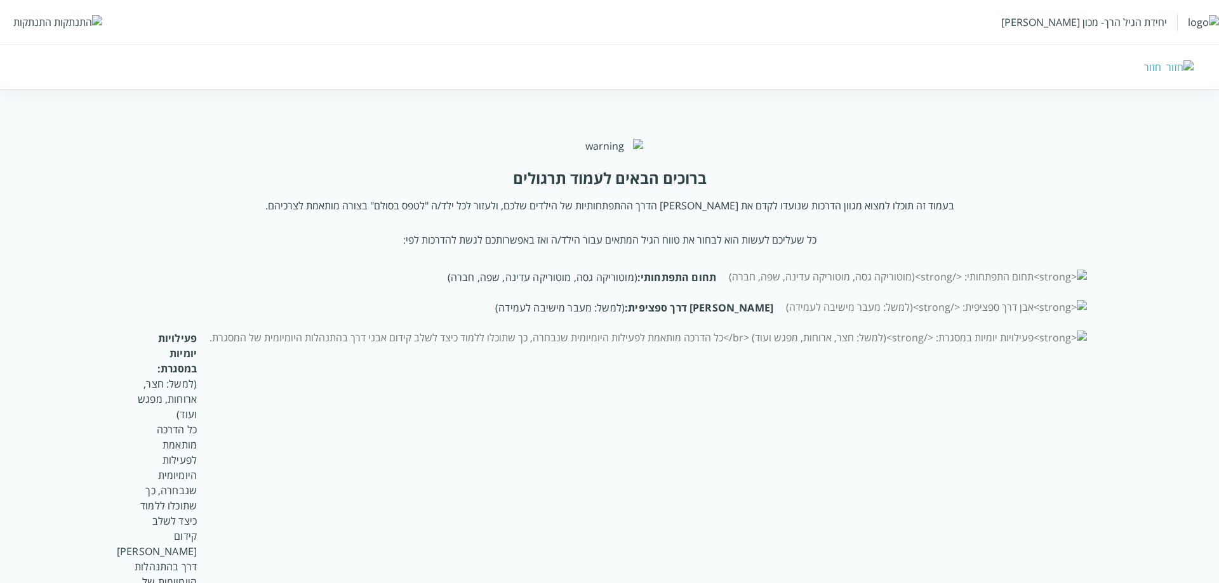  Describe the element at coordinates (609, 178) in the screenshot. I see `div: ברוכים הבאים לעמוד תרגולים` at that location.